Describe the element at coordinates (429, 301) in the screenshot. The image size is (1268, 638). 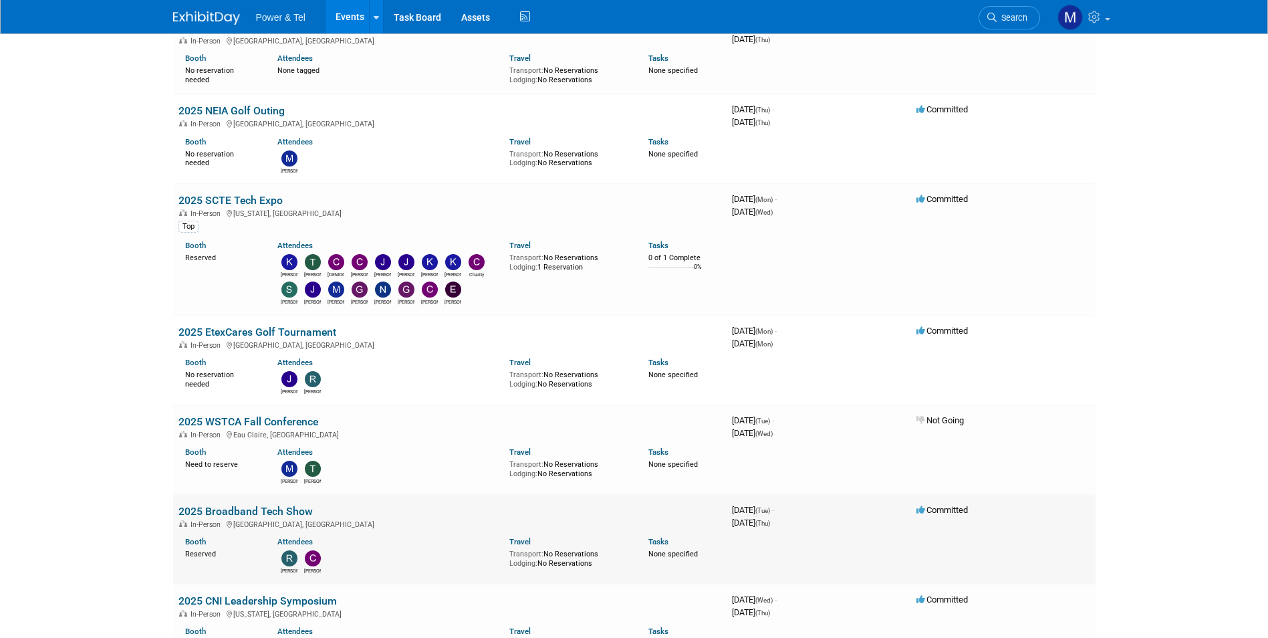
I see `div: Chris Anderson` at that location.